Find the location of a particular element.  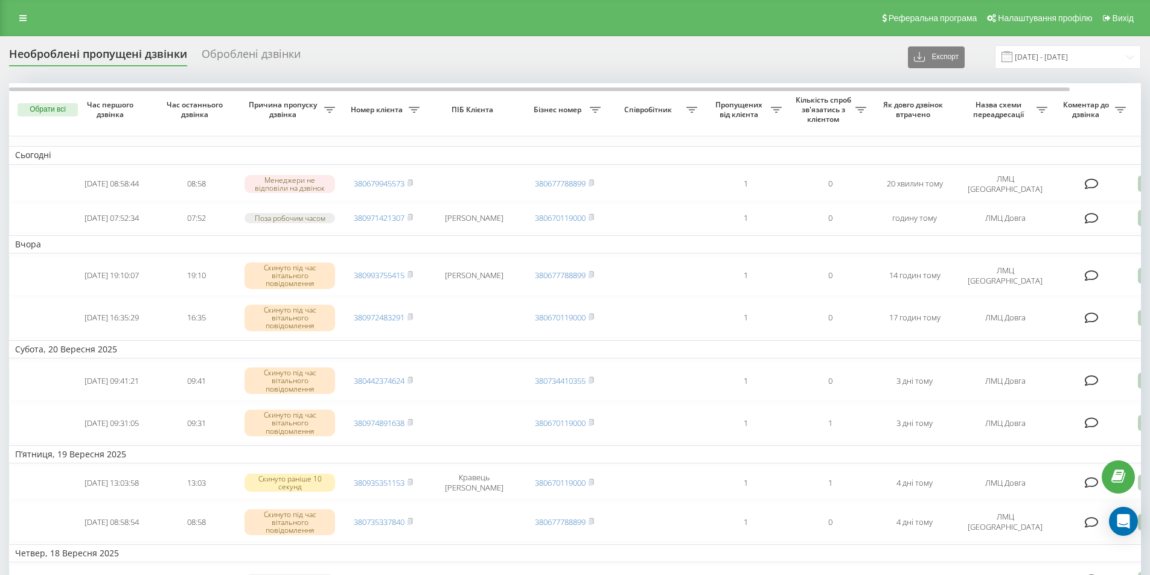

td: 17 годин тому is located at coordinates (915, 318).